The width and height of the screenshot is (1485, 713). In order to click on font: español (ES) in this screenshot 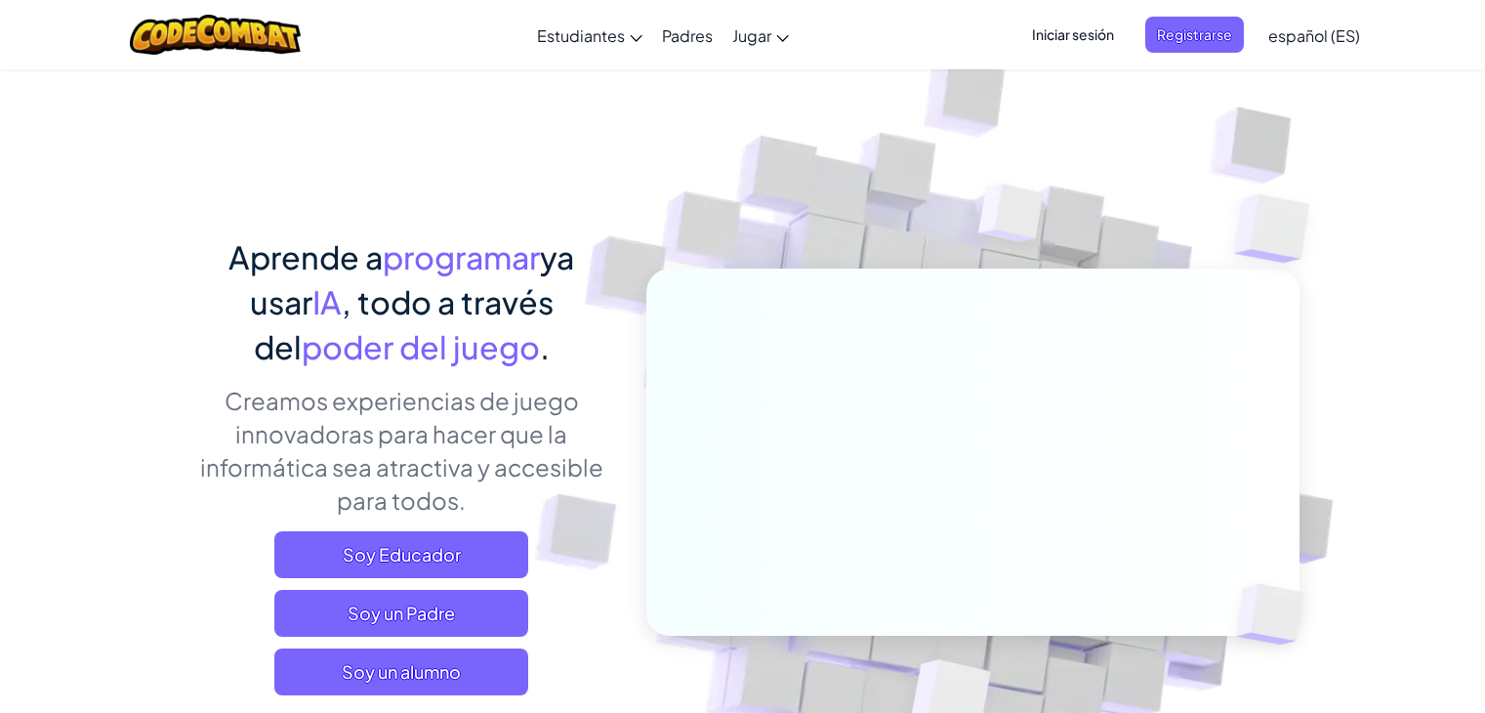, I will do `click(1314, 35)`.